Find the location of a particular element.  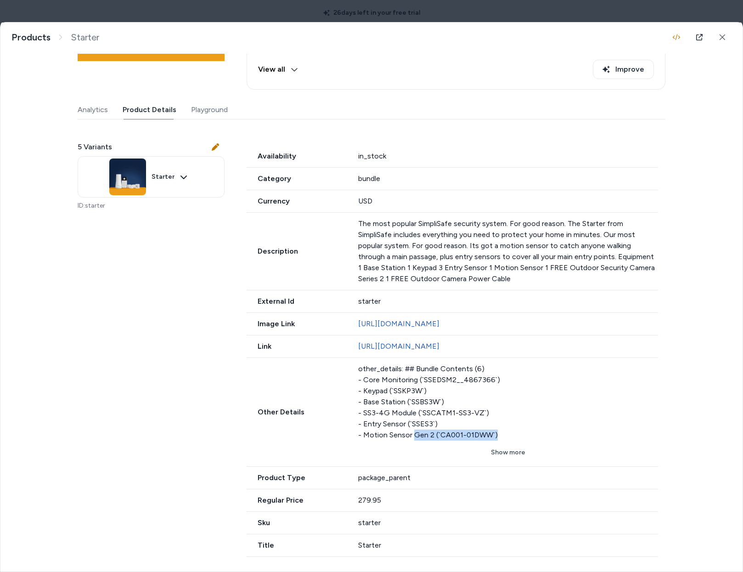

p: The most popular SimpliSafe security system. For good reason. The Starter from SimpliSafe include... is located at coordinates (508, 251).